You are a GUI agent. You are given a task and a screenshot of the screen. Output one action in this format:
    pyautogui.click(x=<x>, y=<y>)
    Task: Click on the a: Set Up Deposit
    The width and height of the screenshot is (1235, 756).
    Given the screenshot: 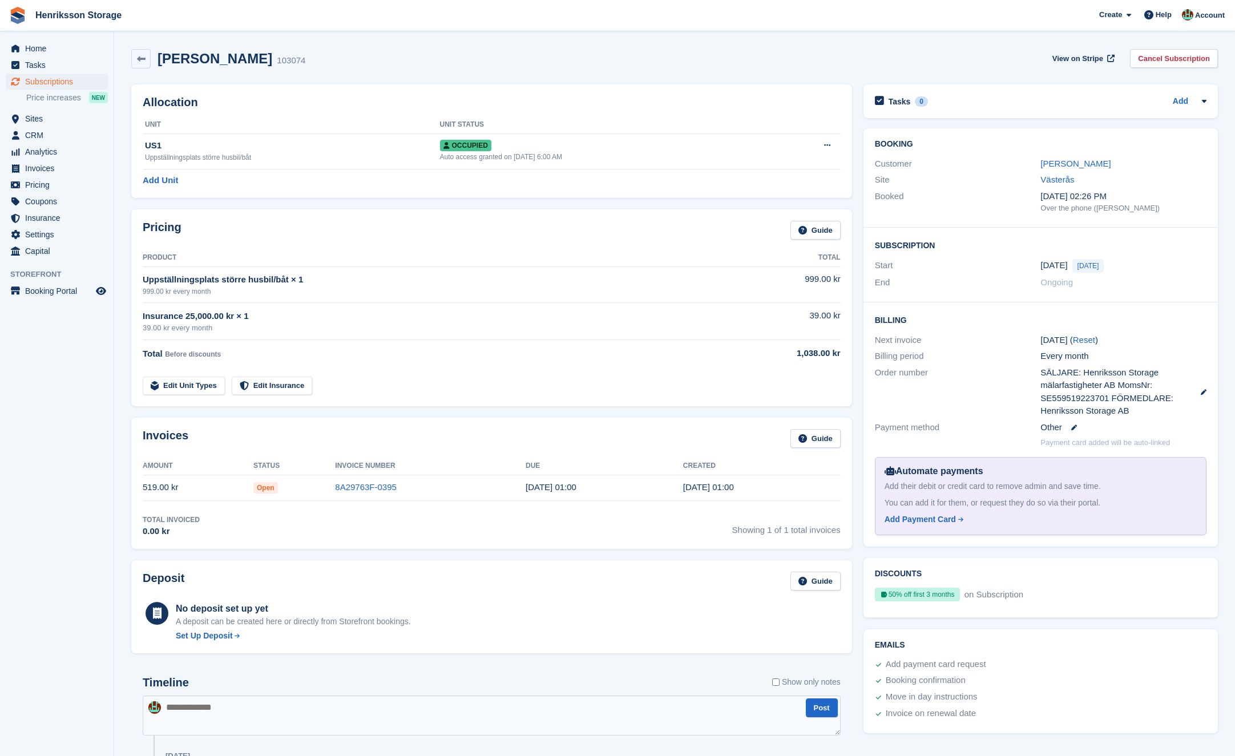 What is the action you would take?
    pyautogui.click(x=293, y=636)
    